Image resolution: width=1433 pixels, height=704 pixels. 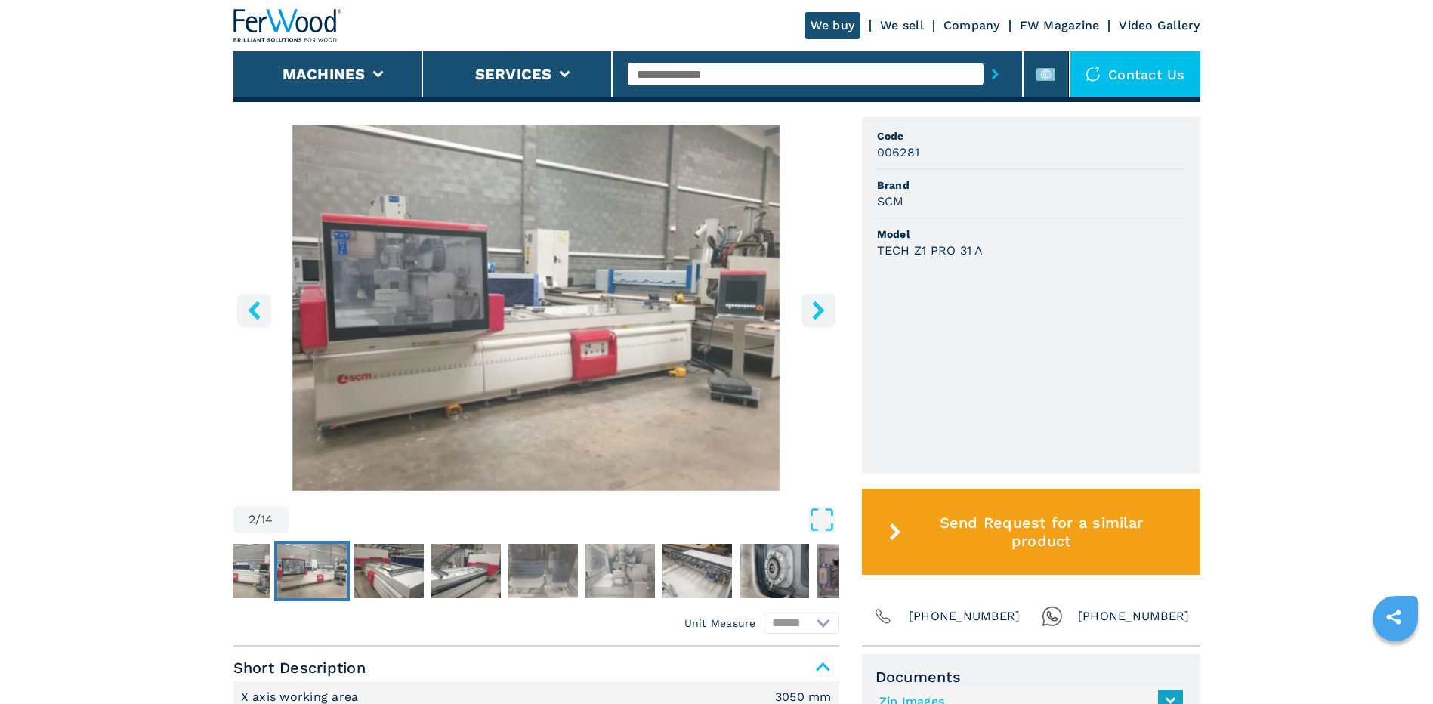 What do you see at coordinates (1041, 532) in the screenshot?
I see `span: Send Request for a similar product` at bounding box center [1041, 532].